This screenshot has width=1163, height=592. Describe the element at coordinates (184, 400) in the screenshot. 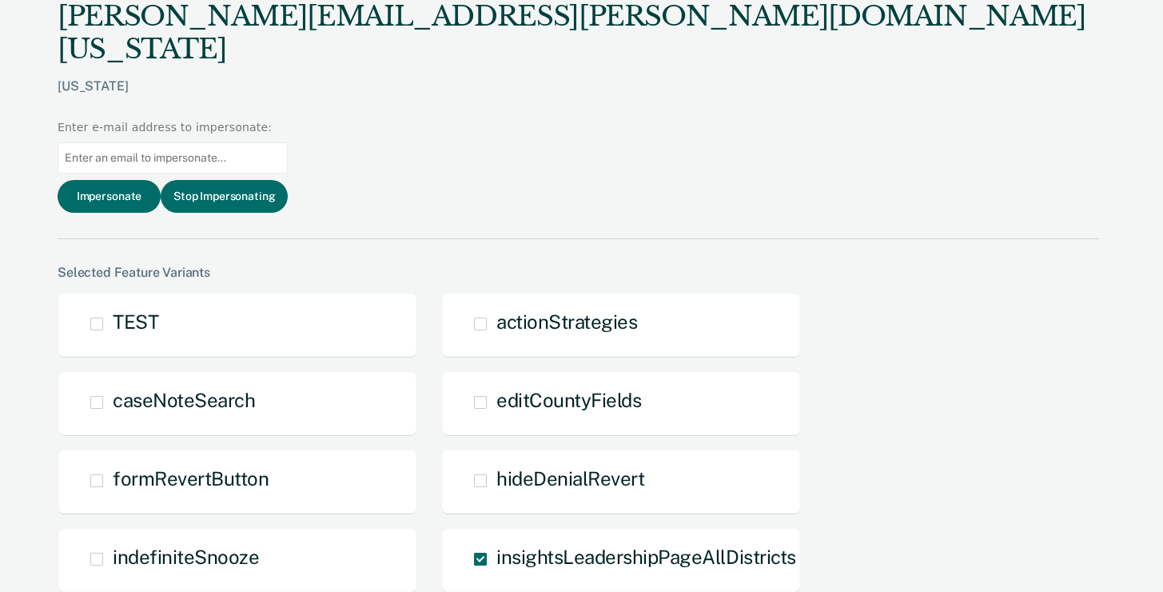

I see `span: caseNoteSearch` at that location.